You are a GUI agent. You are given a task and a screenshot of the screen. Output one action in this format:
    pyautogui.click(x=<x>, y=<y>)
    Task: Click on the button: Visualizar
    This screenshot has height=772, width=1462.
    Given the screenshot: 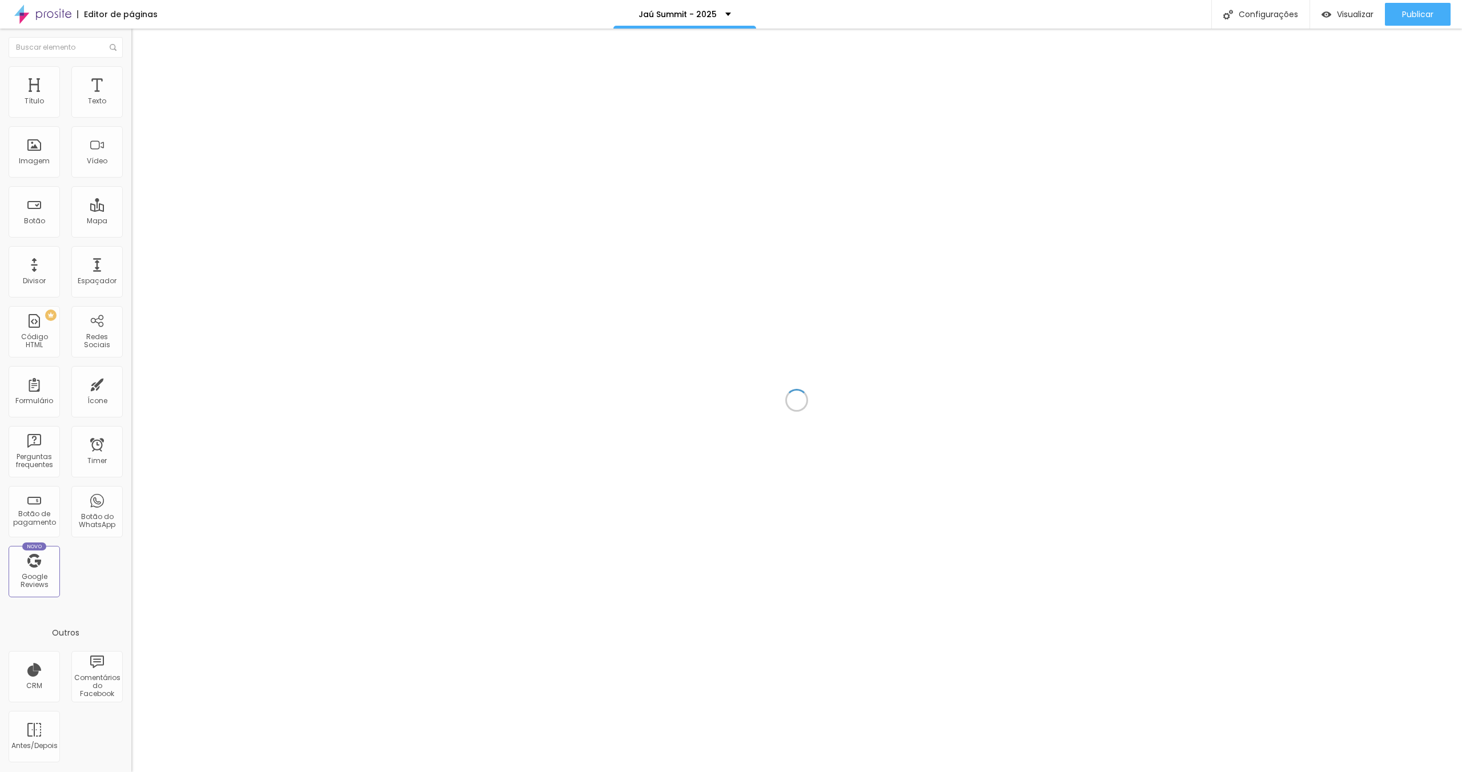 What is the action you would take?
    pyautogui.click(x=1347, y=14)
    